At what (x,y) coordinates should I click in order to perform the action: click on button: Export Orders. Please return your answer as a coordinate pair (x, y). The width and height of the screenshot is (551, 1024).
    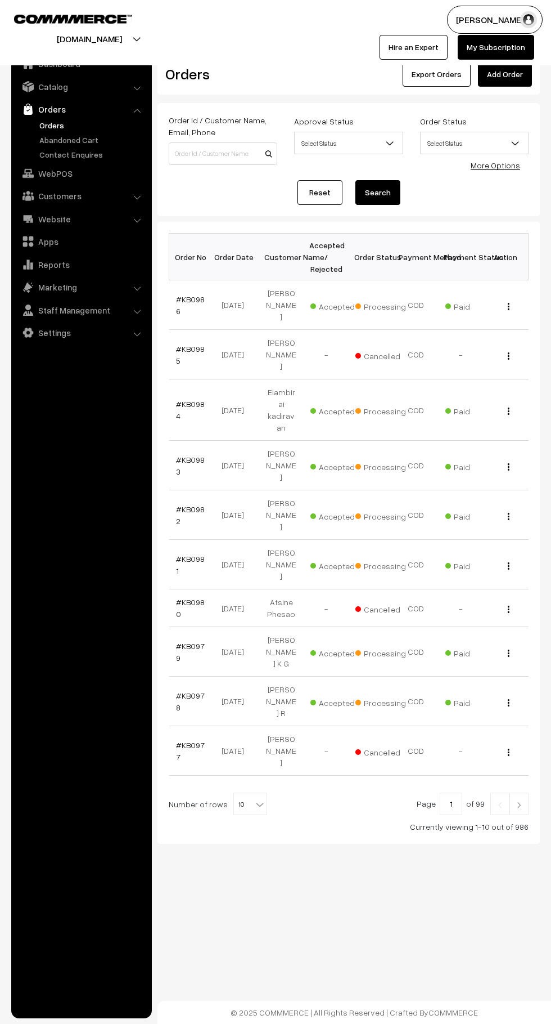
    Looking at the image, I should click on (437, 74).